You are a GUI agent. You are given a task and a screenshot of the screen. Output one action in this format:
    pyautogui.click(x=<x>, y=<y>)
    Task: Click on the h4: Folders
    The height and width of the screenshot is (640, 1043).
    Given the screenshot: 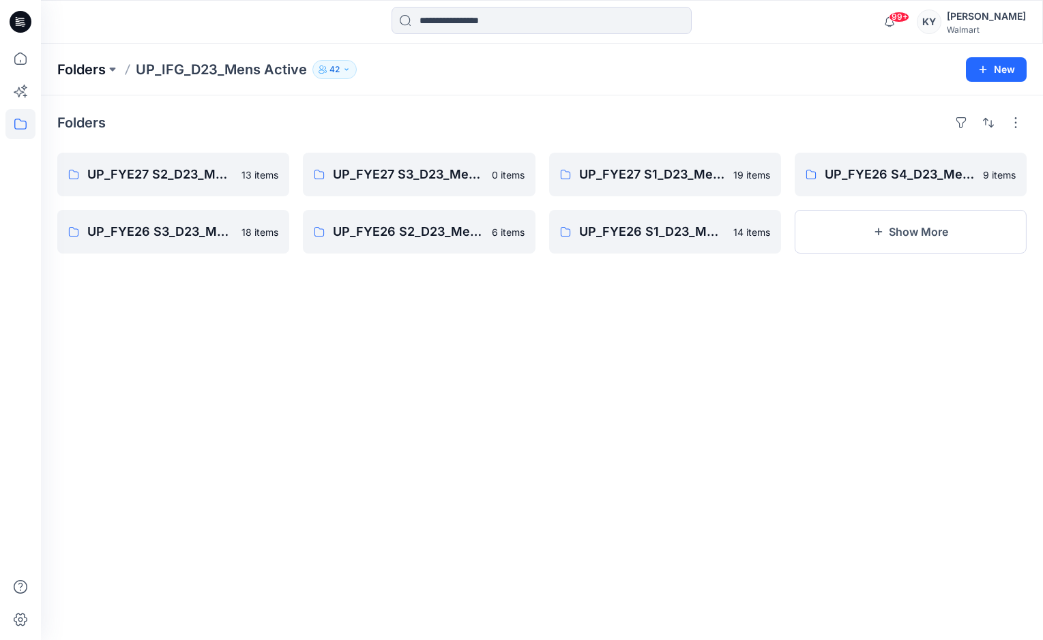 What is the action you would take?
    pyautogui.click(x=81, y=123)
    